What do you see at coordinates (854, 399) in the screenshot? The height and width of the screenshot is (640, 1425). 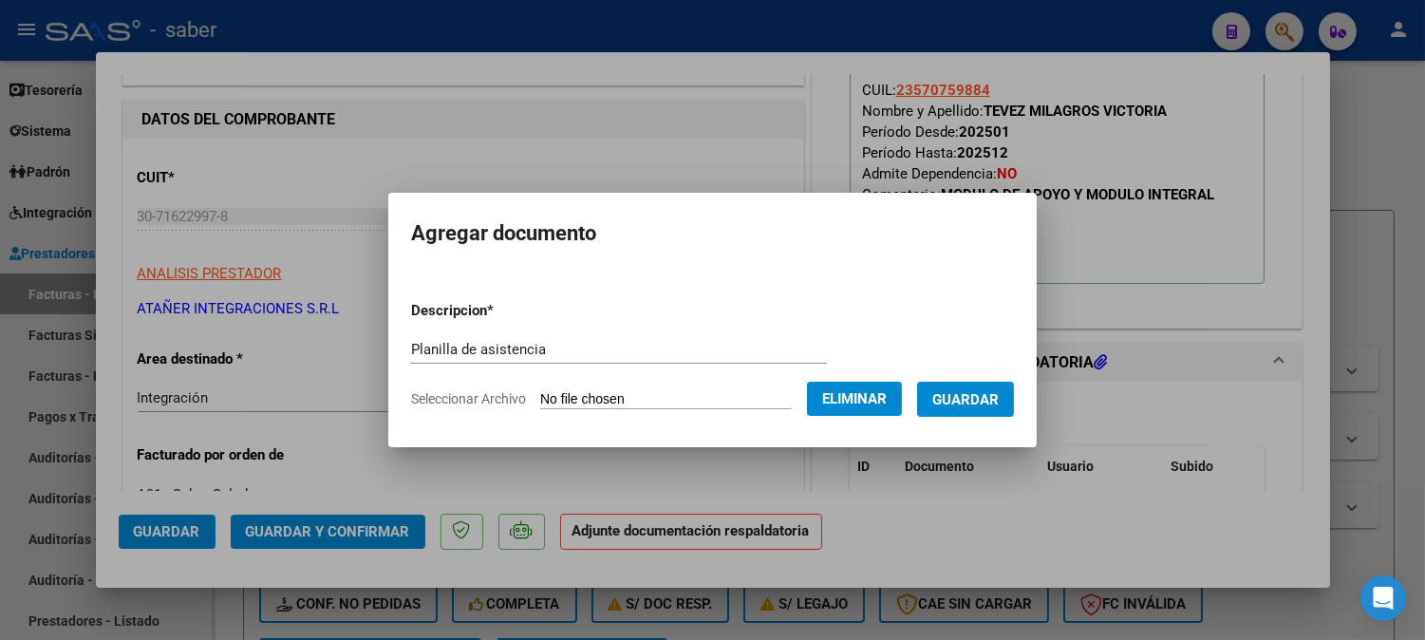 I see `button: Eliminar` at bounding box center [854, 399].